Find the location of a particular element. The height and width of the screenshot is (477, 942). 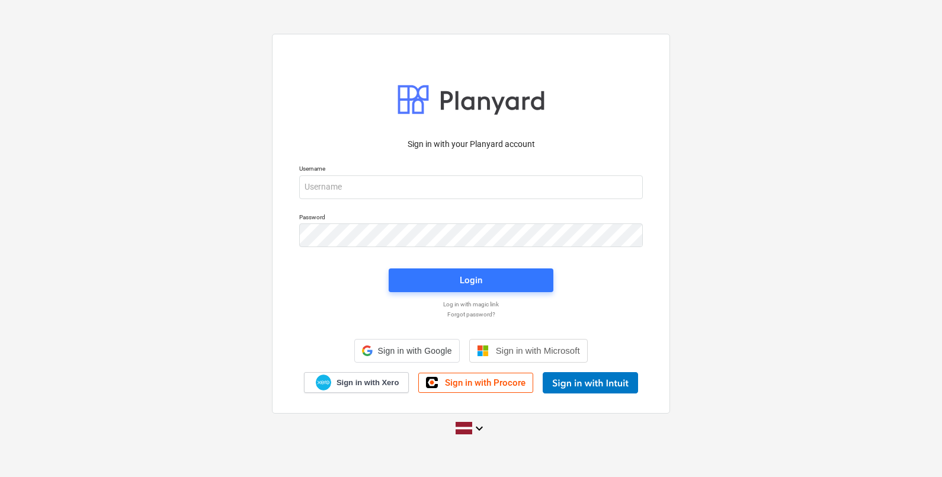

p: Forgot password? is located at coordinates (471, 314).